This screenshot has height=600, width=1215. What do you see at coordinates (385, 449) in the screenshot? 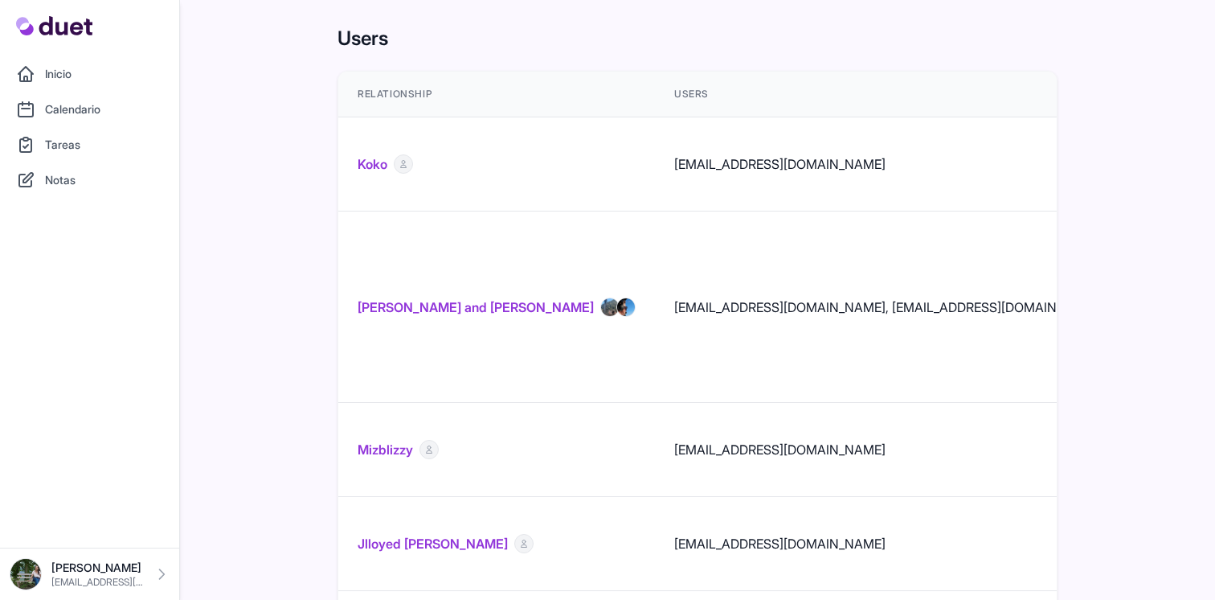
I see `a: Mizblizzy` at bounding box center [385, 449].